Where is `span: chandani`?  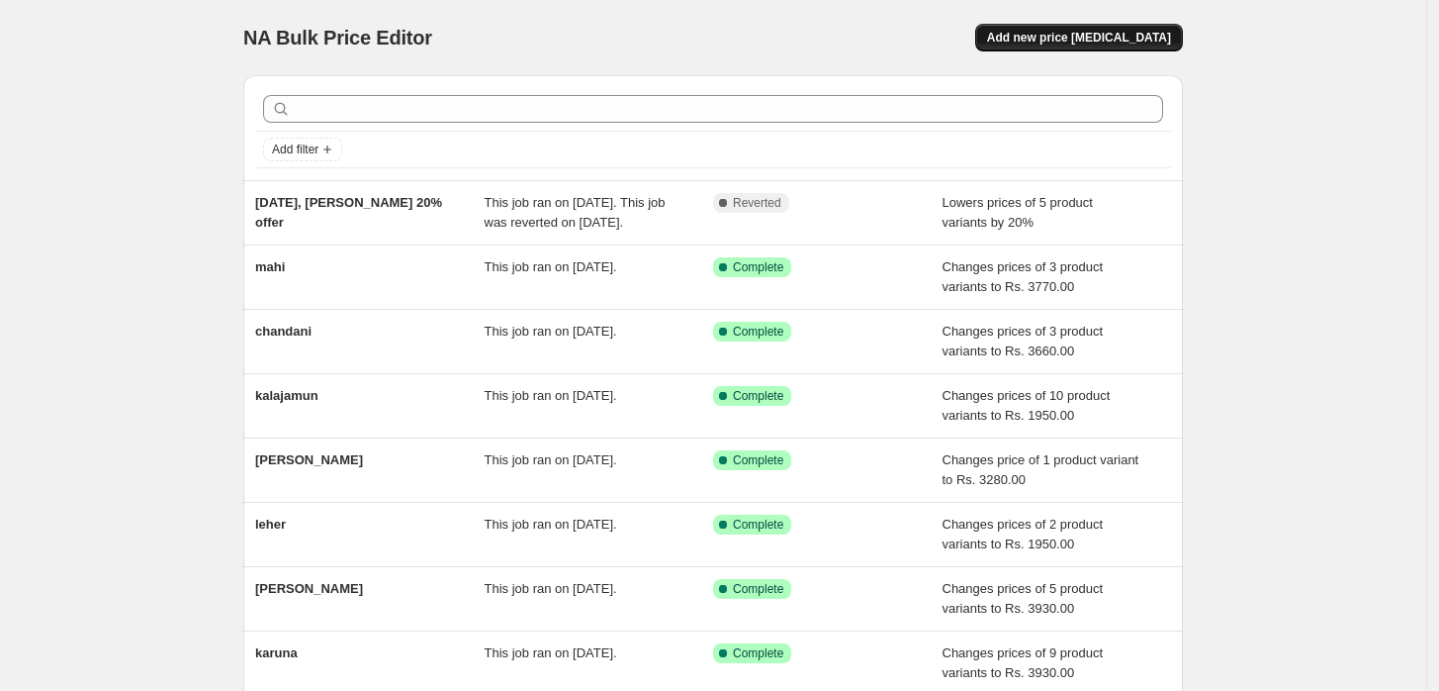 span: chandani is located at coordinates (283, 330).